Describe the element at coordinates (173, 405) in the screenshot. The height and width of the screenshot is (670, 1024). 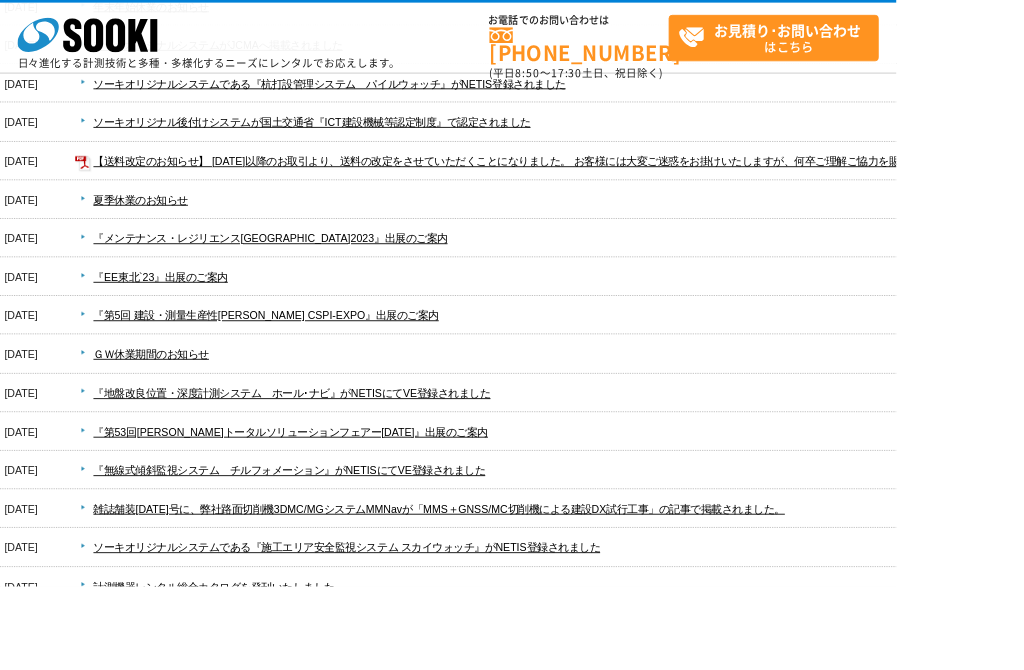
I see `a: ＧＷ休業期間のお知らせ` at that location.